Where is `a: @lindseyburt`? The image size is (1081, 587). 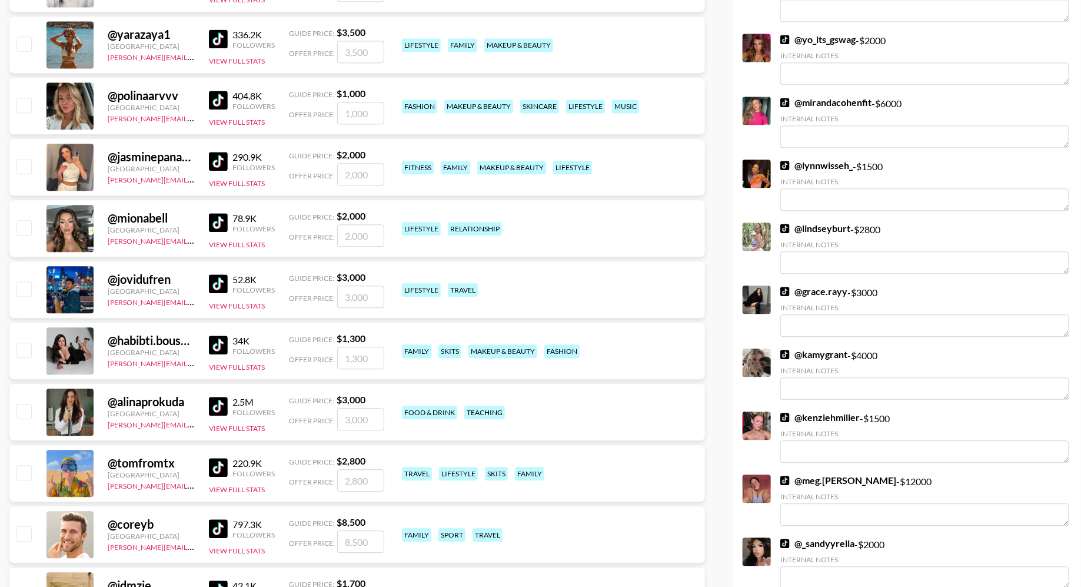
a: @lindseyburt is located at coordinates (815, 228).